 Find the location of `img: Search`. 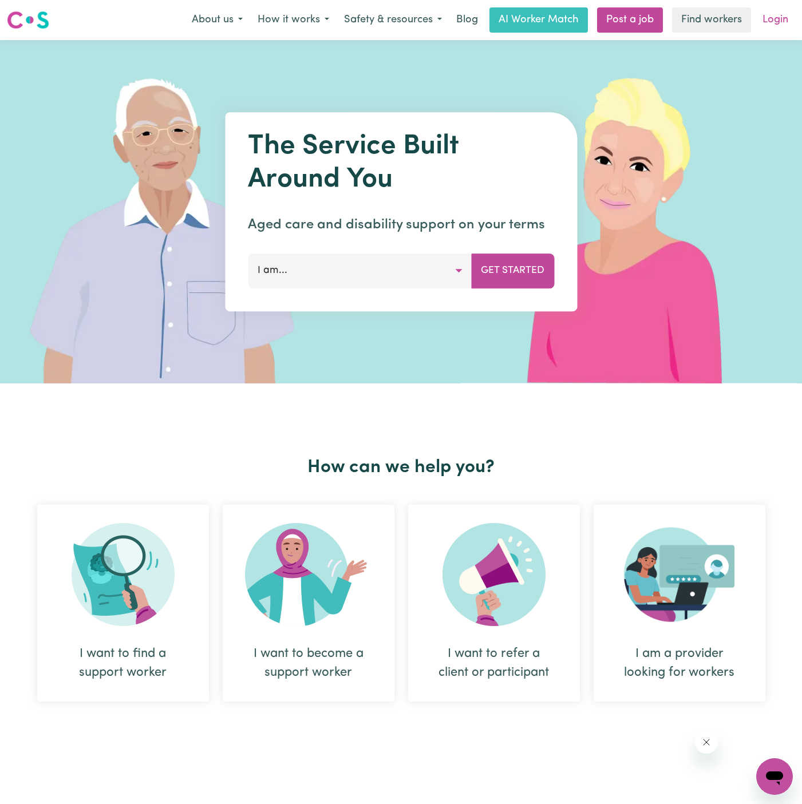

img: Search is located at coordinates (123, 575).